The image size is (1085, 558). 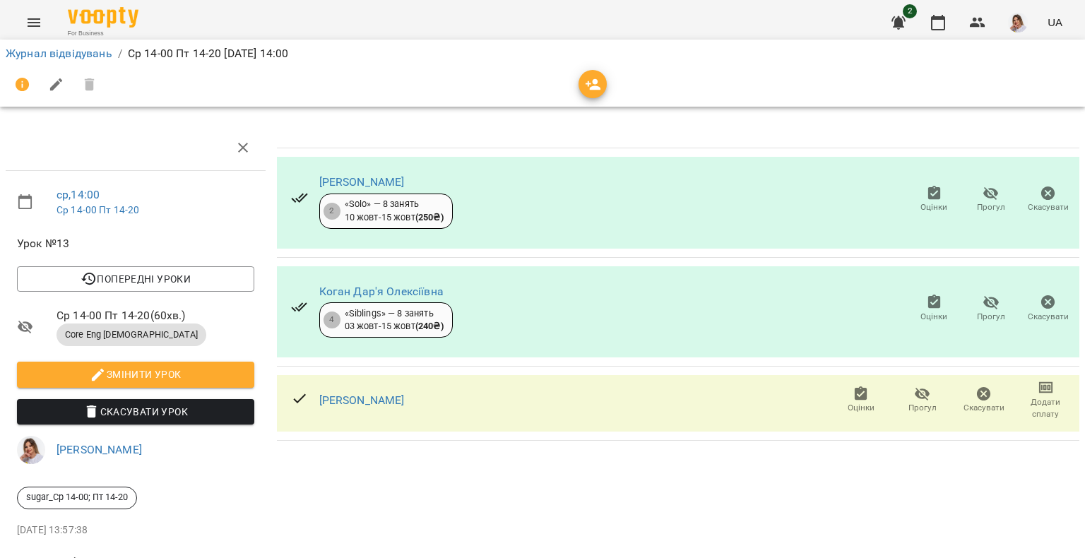 I want to click on span: Попередні уроки, so click(x=136, y=279).